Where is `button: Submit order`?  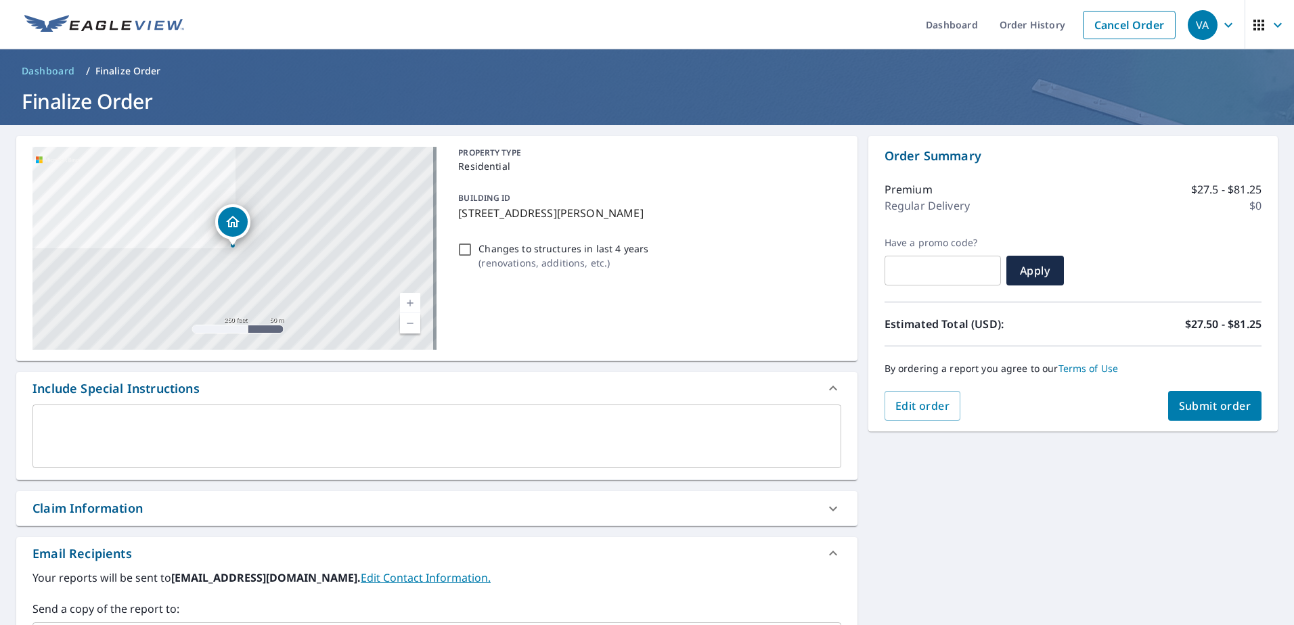
button: Submit order is located at coordinates (1215, 406).